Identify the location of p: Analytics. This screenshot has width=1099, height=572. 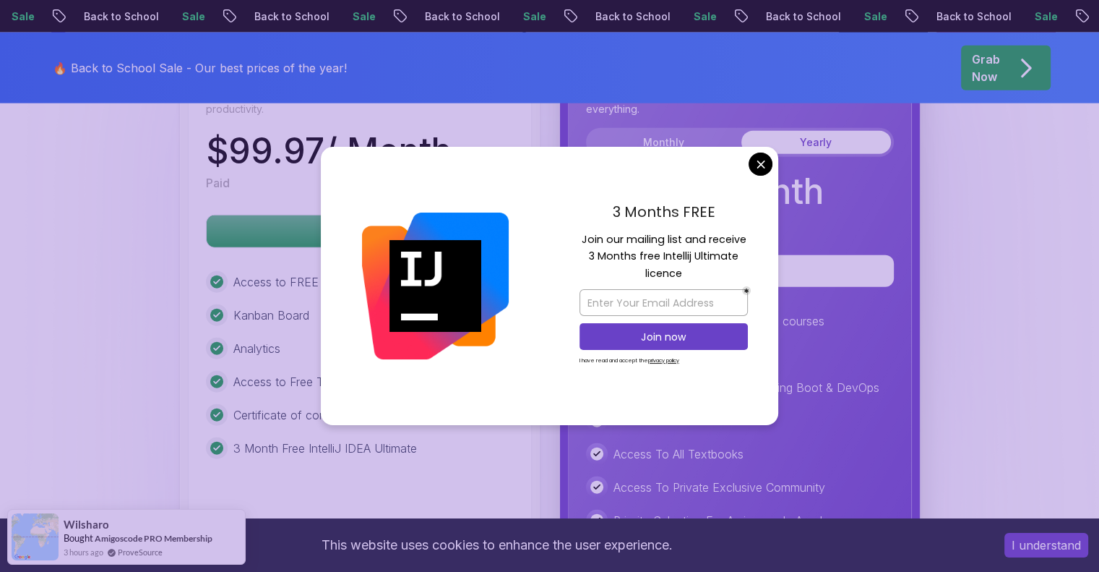
(257, 348).